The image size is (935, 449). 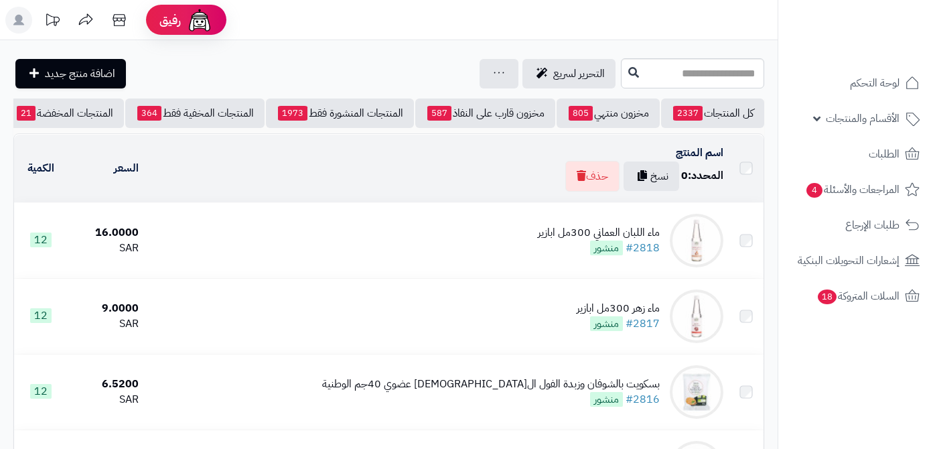 I want to click on span: 18, so click(x=827, y=297).